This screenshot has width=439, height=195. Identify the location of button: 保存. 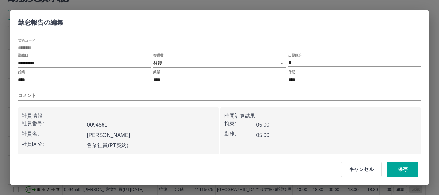
(403, 170).